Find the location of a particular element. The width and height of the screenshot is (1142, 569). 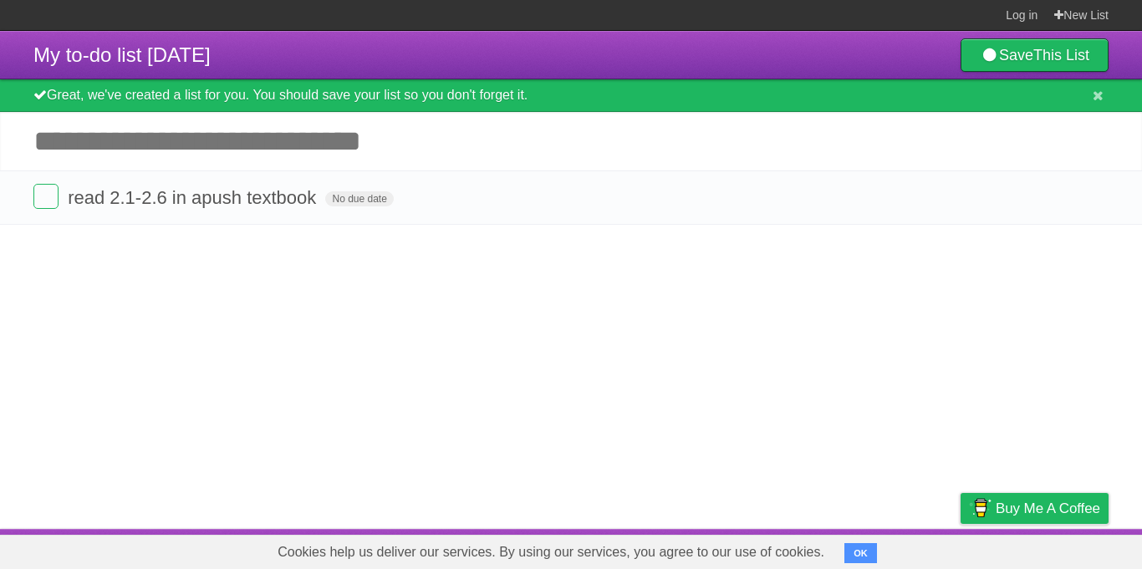

span: read 2.1-2.6 in apush textbook is located at coordinates (194, 197).